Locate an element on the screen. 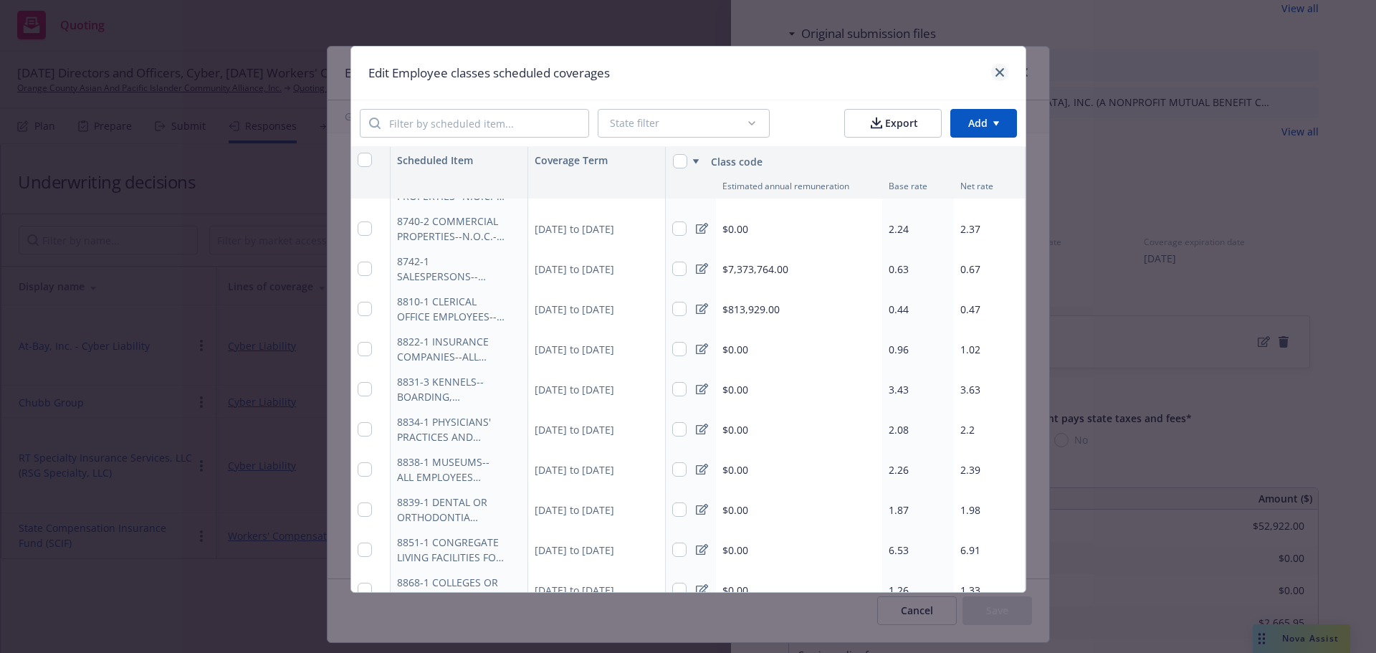  span: $7,373,764.00 is located at coordinates (755, 269).